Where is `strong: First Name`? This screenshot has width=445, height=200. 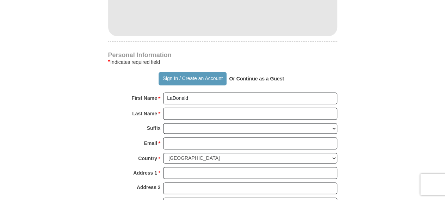
strong: First Name is located at coordinates (144, 98).